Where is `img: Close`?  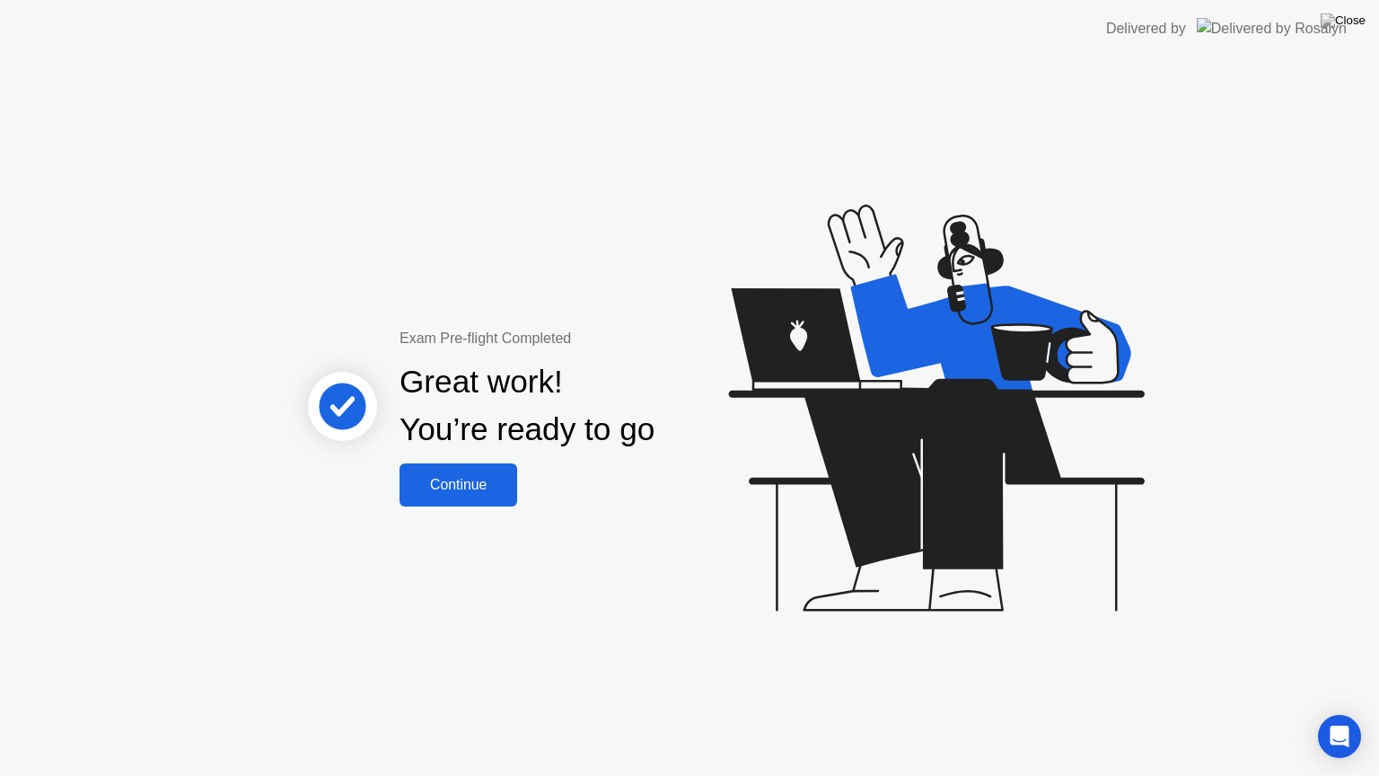 img: Close is located at coordinates (1343, 21).